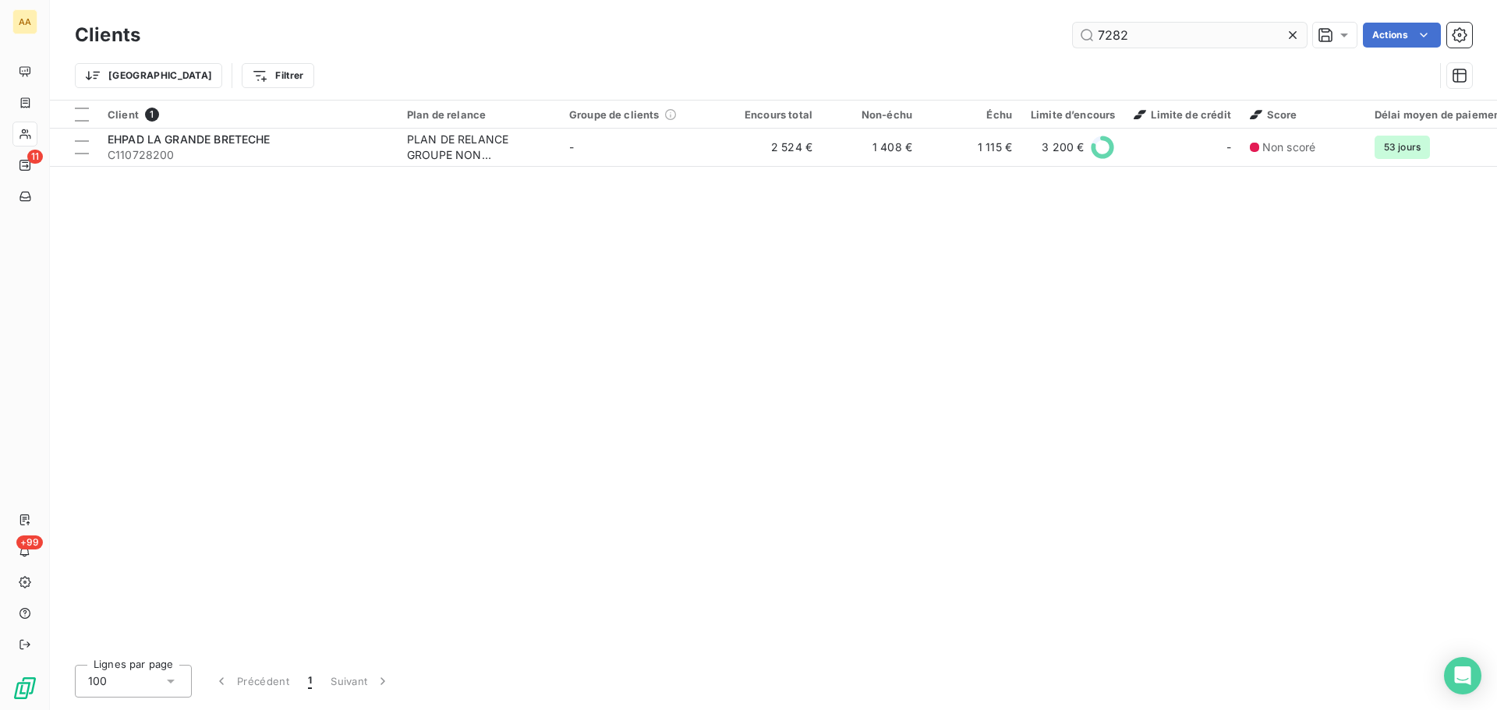 The height and width of the screenshot is (710, 1497). Describe the element at coordinates (1402, 35) in the screenshot. I see `button: Actions` at that location.